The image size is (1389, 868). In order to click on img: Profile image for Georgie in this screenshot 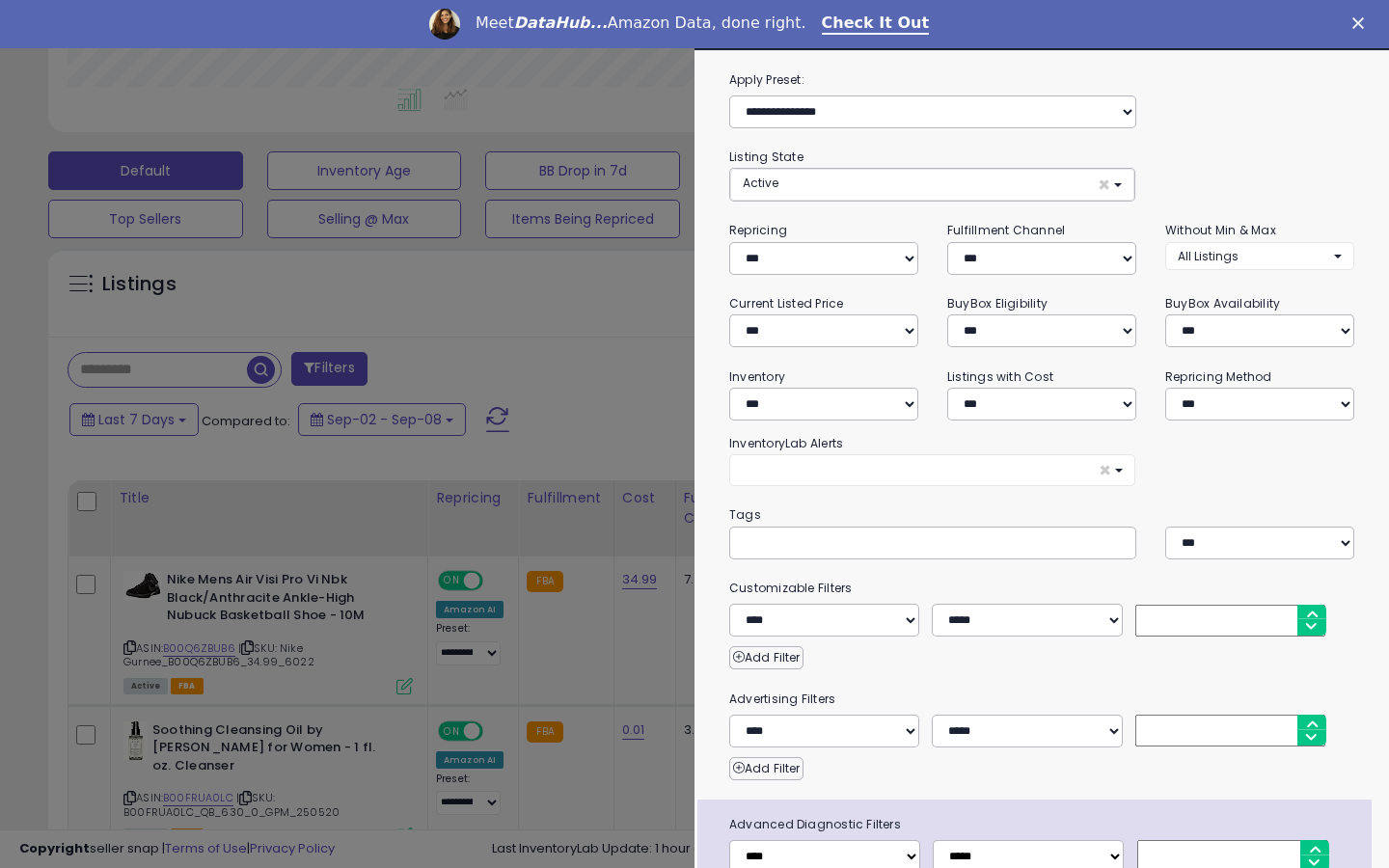, I will do `click(444, 24)`.